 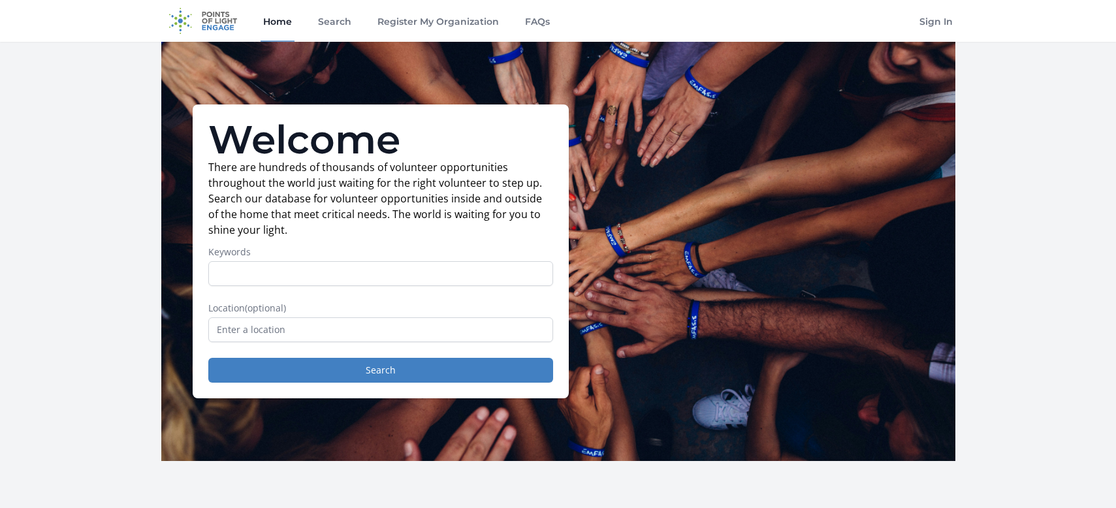 What do you see at coordinates (381, 330) in the screenshot?
I see `input: Enter a location` at bounding box center [381, 330].